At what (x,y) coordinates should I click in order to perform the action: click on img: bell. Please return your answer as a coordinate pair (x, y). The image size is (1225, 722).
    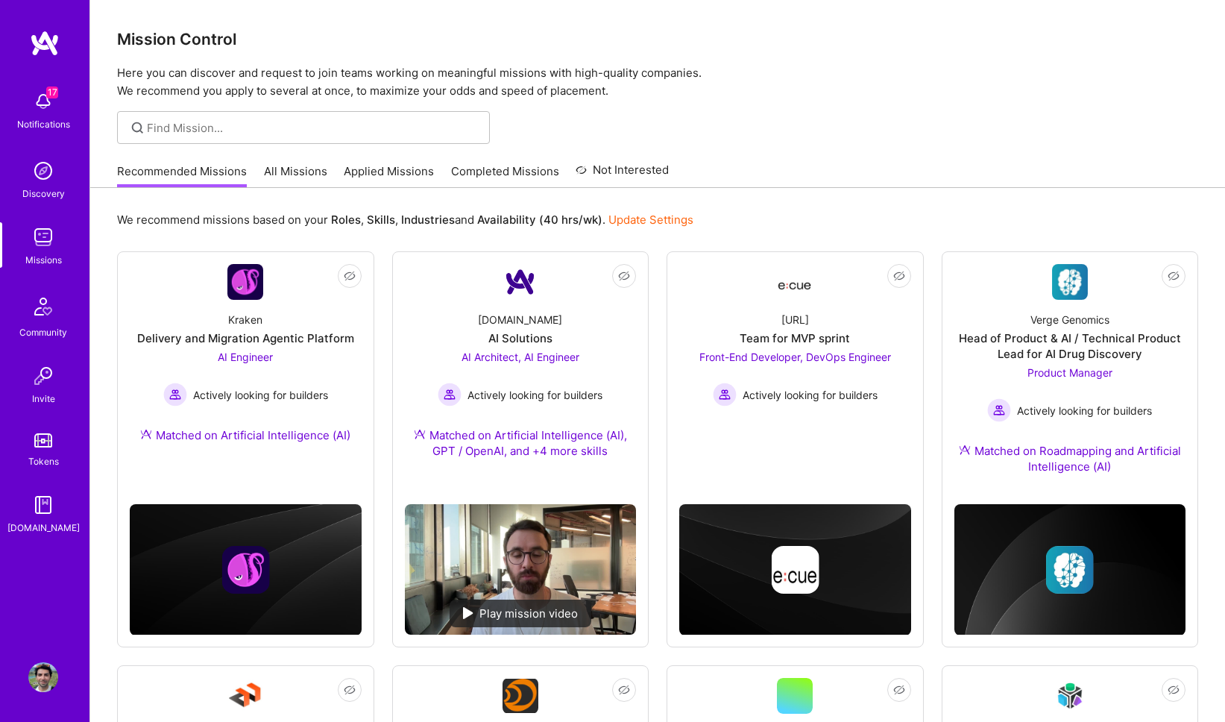
    Looking at the image, I should click on (43, 101).